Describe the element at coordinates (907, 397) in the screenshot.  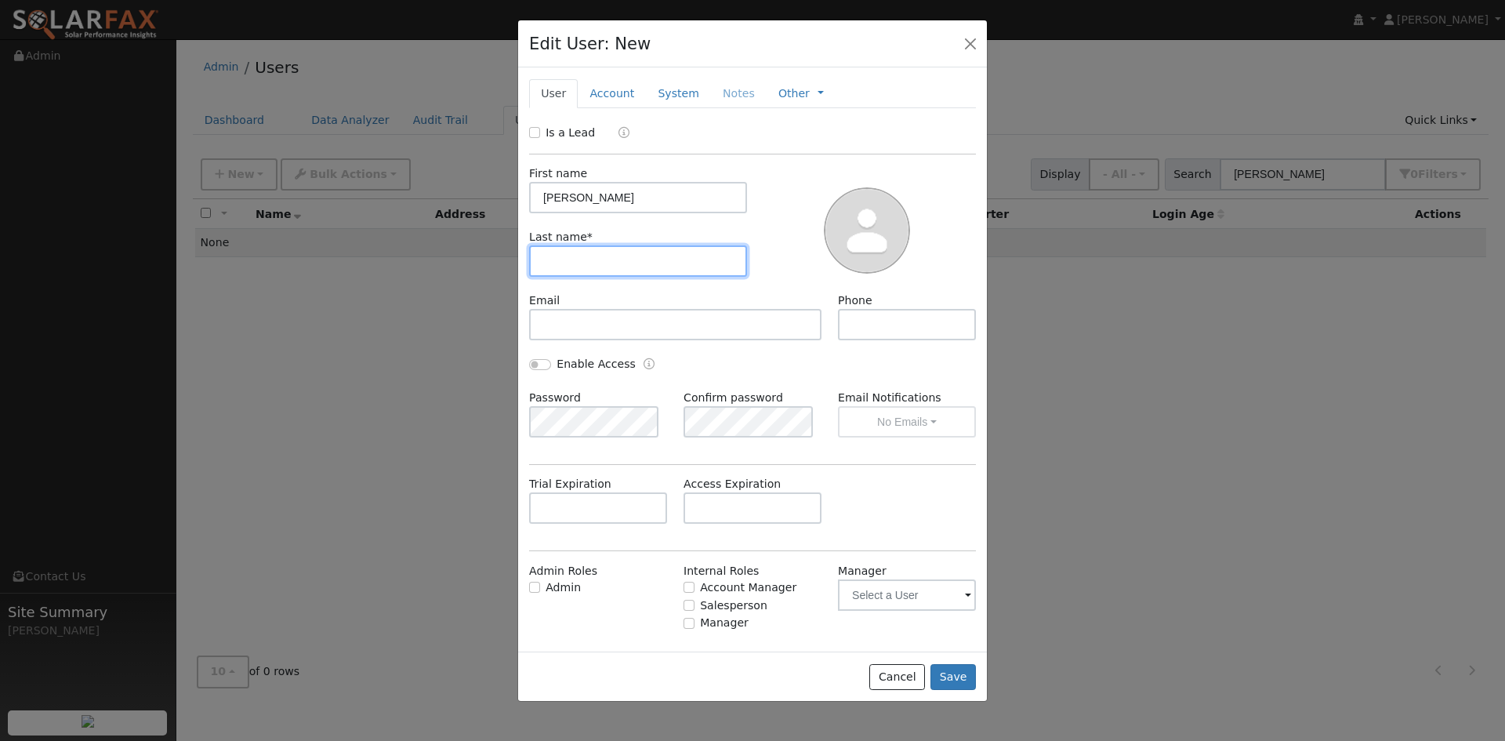
I see `label: Email Notifications` at that location.